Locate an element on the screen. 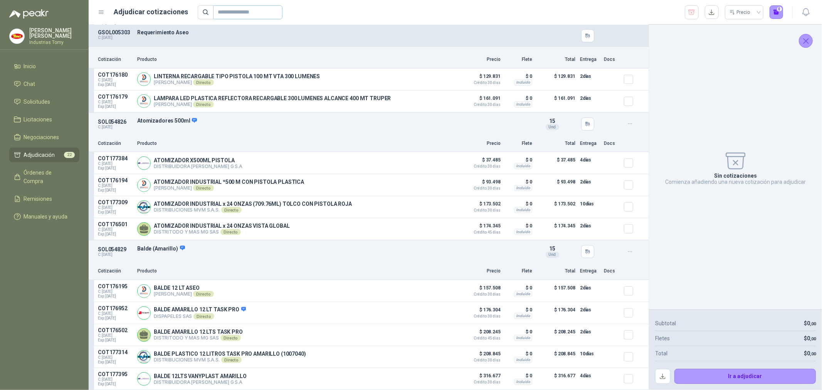  p: DISTRITODO Y MAS MG SAS is located at coordinates (198, 338).